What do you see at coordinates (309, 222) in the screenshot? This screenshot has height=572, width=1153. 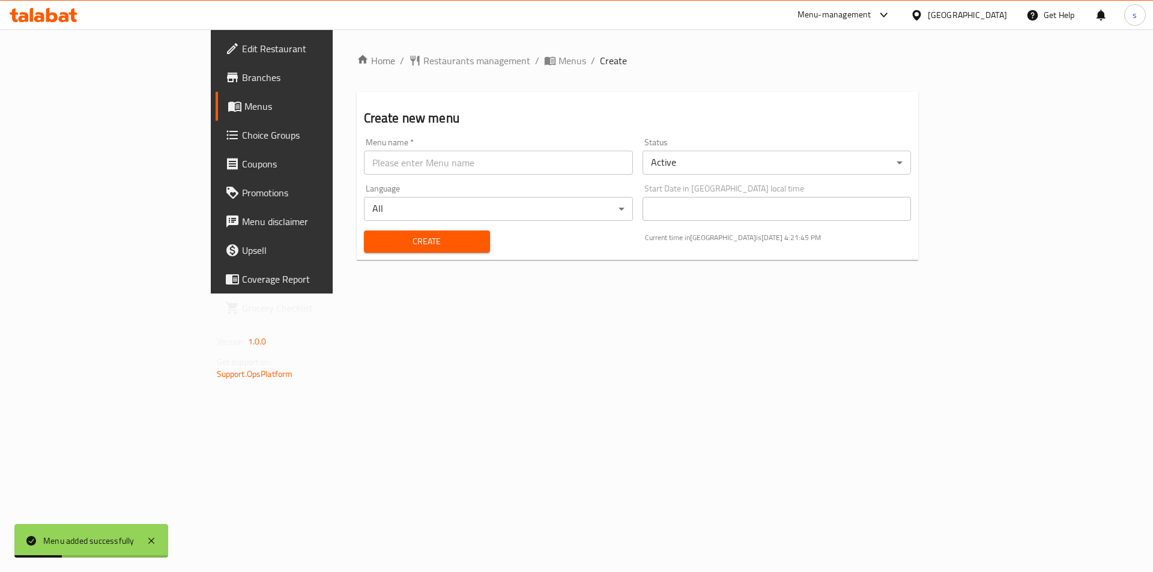 I see `a: Menu disclaimer` at bounding box center [309, 222].